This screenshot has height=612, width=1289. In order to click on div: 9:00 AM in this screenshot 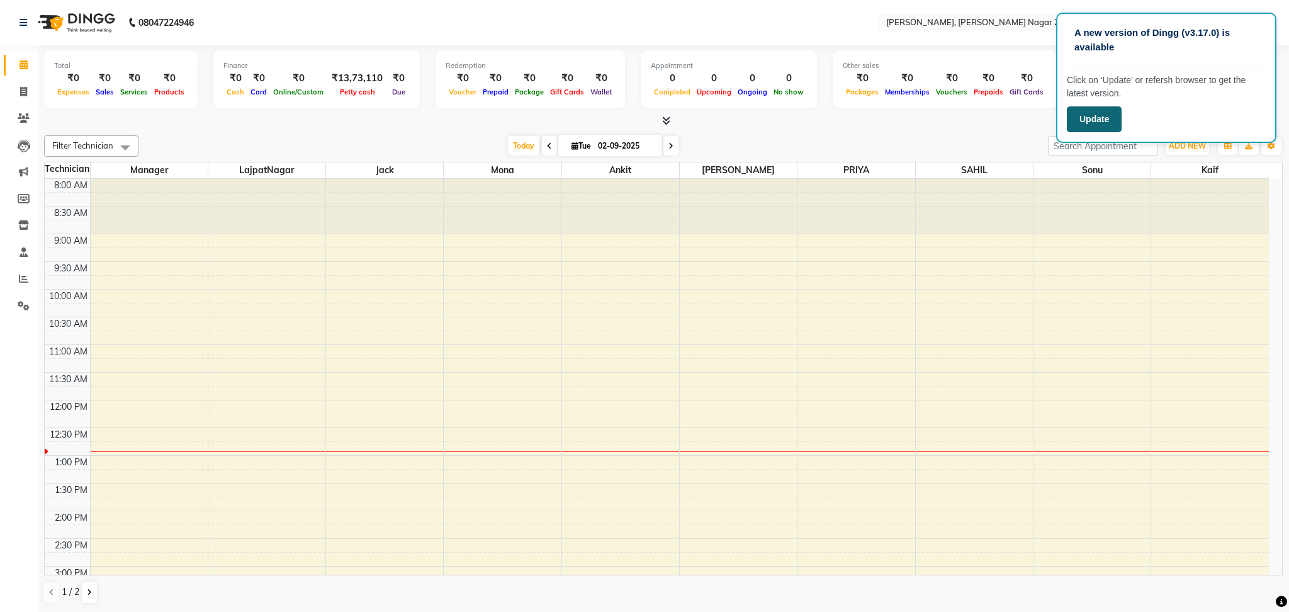, I will do `click(71, 241)`.